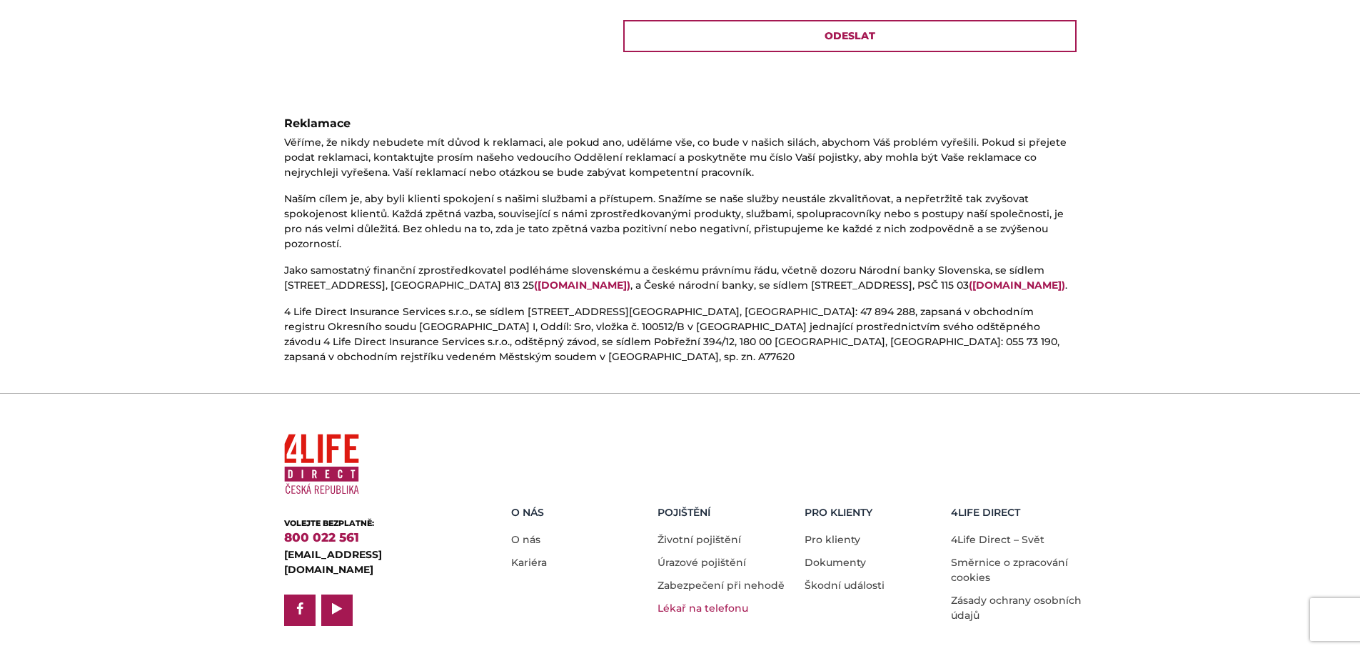 Image resolution: width=1360 pixels, height=651 pixels. I want to click on p: Naším cílem je, aby byli klienti spokojení s našimi službami a přístupem. Snažíme se naše služby ..., so click(680, 221).